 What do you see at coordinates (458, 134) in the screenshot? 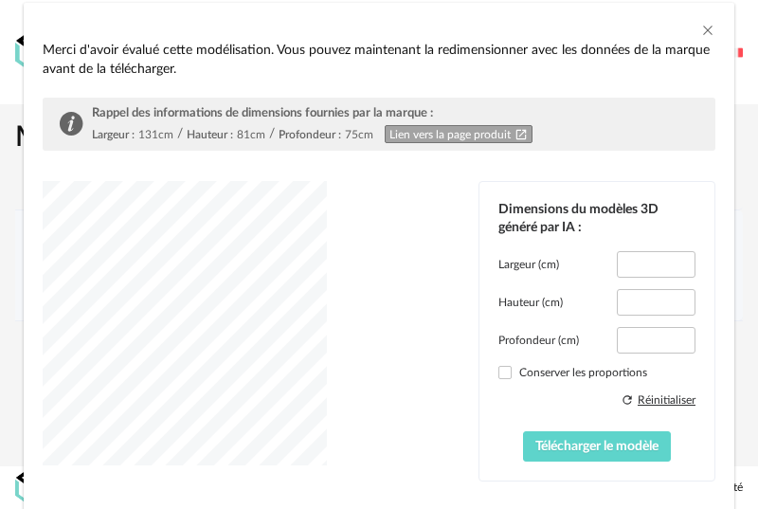
I see `a: Lien vers la page produitOpen In New icon` at bounding box center [458, 134].